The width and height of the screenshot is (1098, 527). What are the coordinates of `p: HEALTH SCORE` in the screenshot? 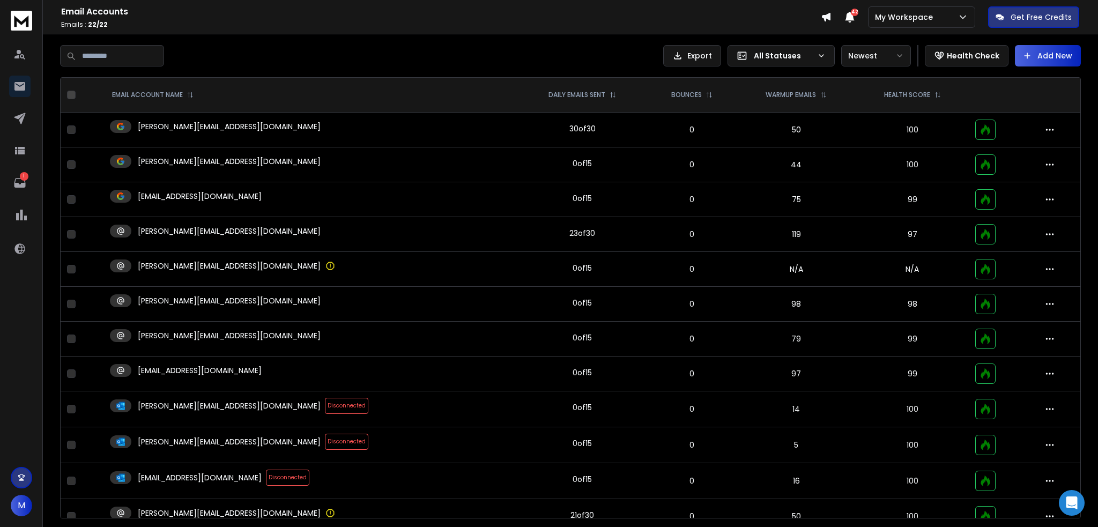 It's located at (907, 95).